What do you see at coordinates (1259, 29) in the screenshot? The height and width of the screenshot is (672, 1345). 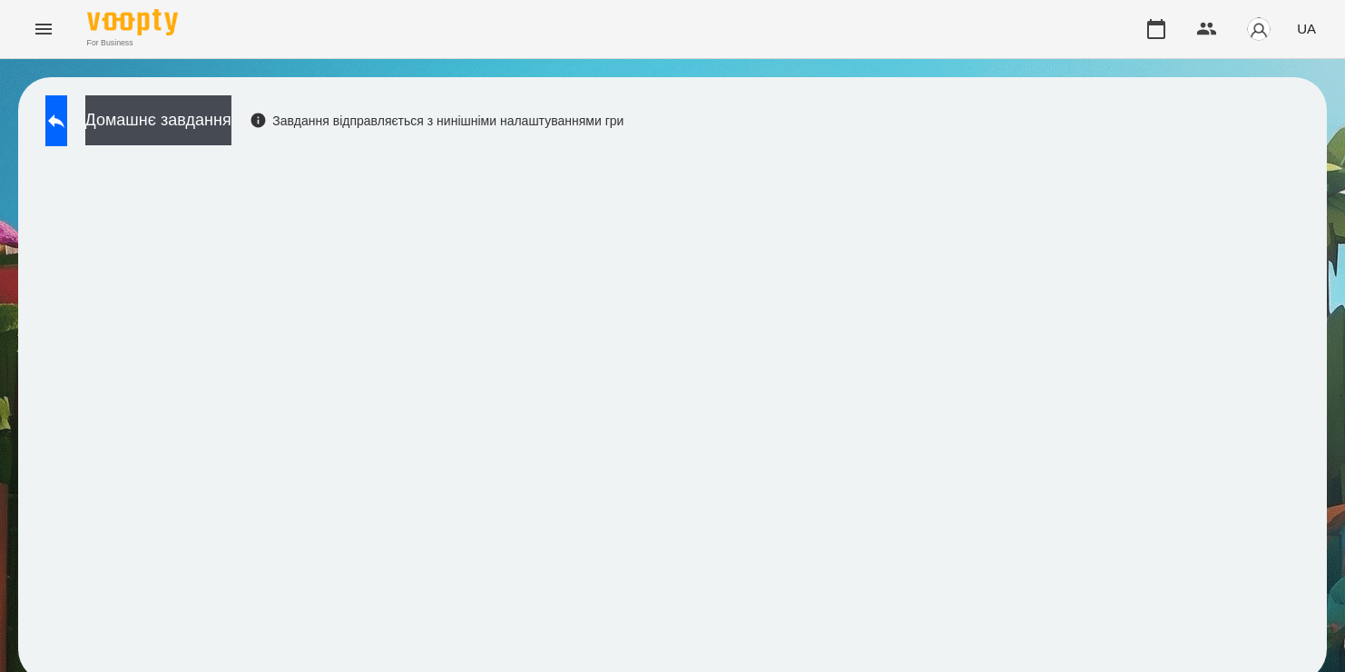 I see `img: avatar_s.png` at bounding box center [1259, 29].